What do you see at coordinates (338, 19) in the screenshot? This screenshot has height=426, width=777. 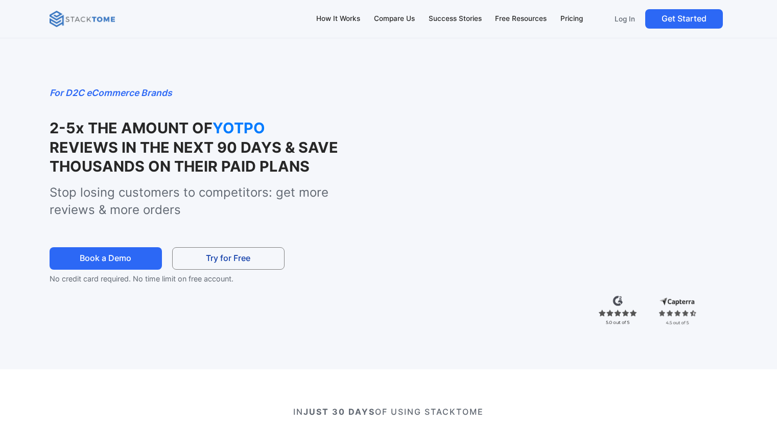 I see `a: How It Works` at bounding box center [338, 19].